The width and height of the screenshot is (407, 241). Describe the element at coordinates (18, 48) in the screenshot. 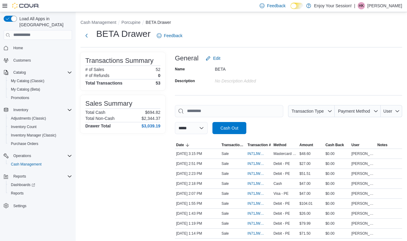

I see `a: Home` at that location.